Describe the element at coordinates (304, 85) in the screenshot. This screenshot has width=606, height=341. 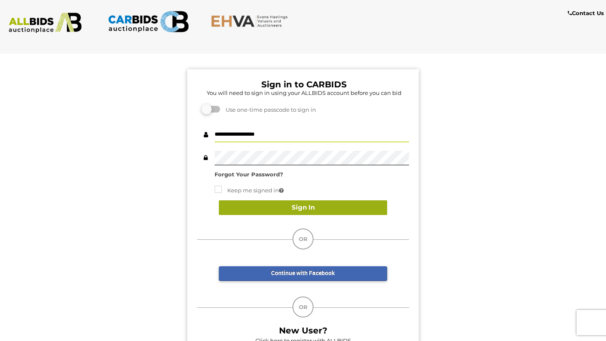
I see `b: Sign in to CARBIDS` at that location.